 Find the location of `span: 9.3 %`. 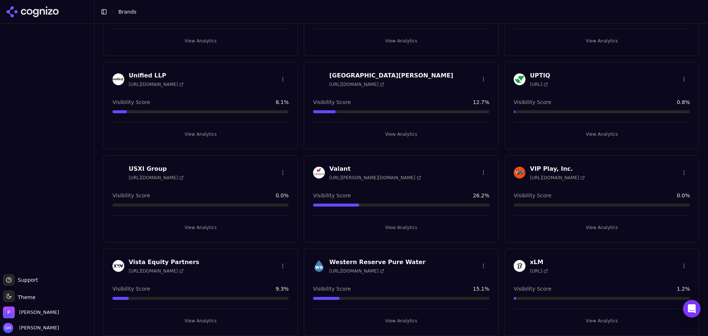

span: 9.3 % is located at coordinates (282, 289).